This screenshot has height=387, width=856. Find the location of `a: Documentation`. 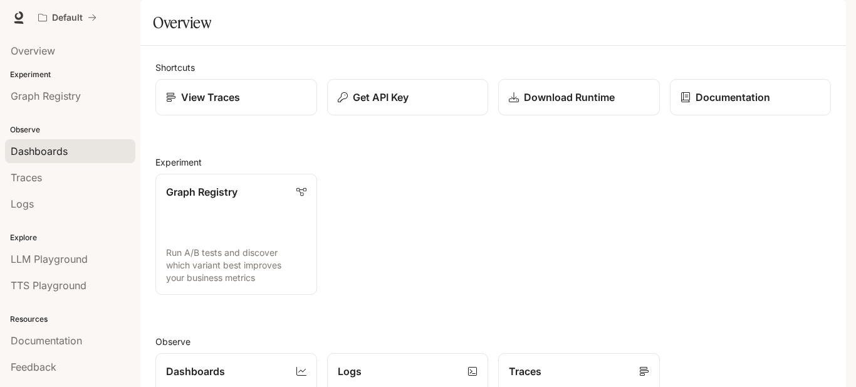

a: Documentation is located at coordinates (751, 97).